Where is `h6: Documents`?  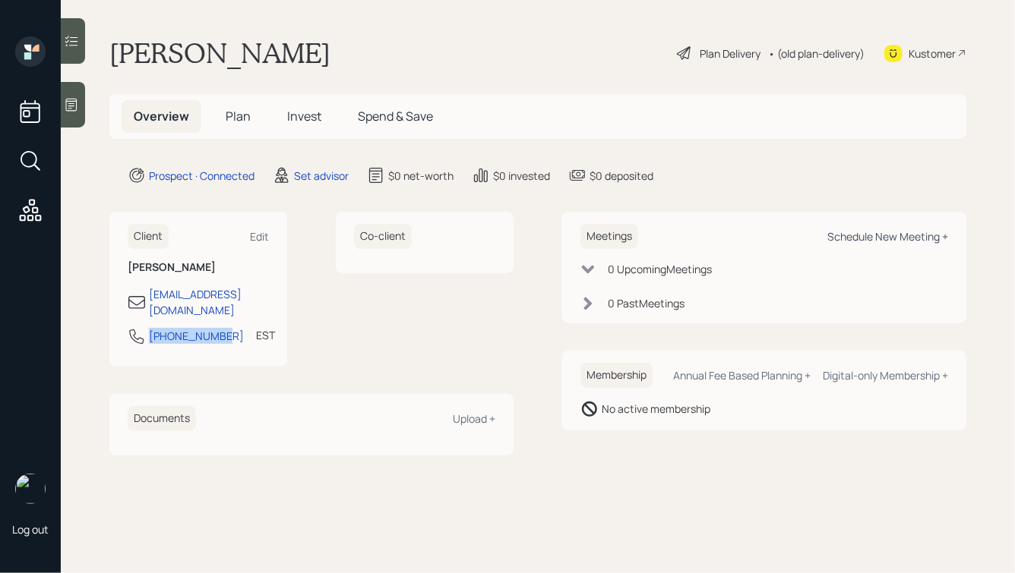 h6: Documents is located at coordinates (162, 418).